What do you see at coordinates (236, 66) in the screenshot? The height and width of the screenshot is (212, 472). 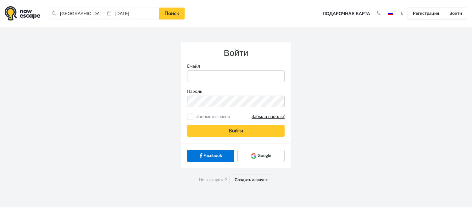 I see `label: Емайл` at bounding box center [236, 66].